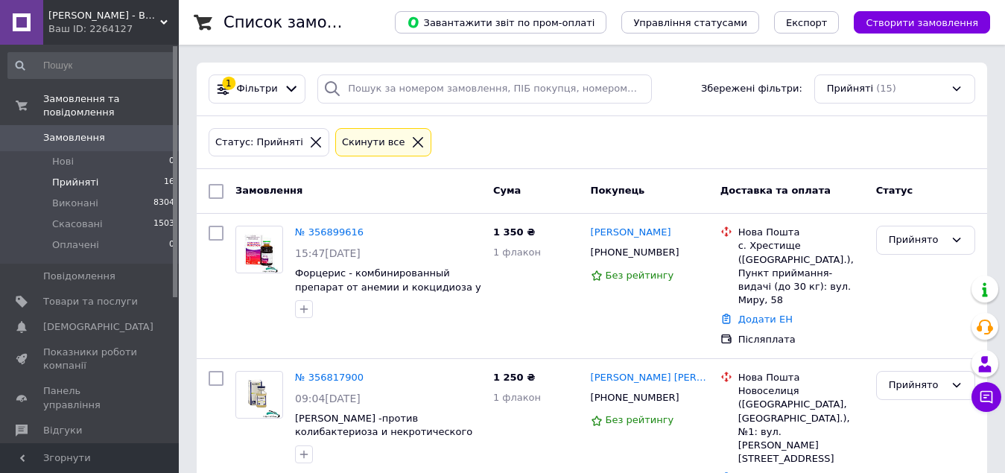 This screenshot has width=1005, height=473. What do you see at coordinates (690, 22) in the screenshot?
I see `span: Управління статусами` at bounding box center [690, 22].